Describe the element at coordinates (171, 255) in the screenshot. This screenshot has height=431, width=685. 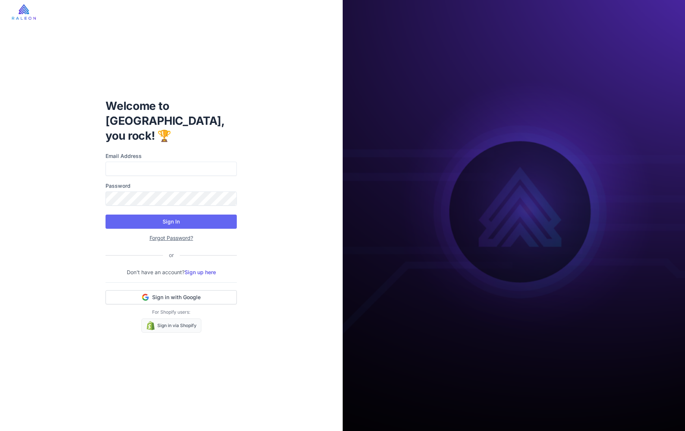
I see `div: or` at that location.